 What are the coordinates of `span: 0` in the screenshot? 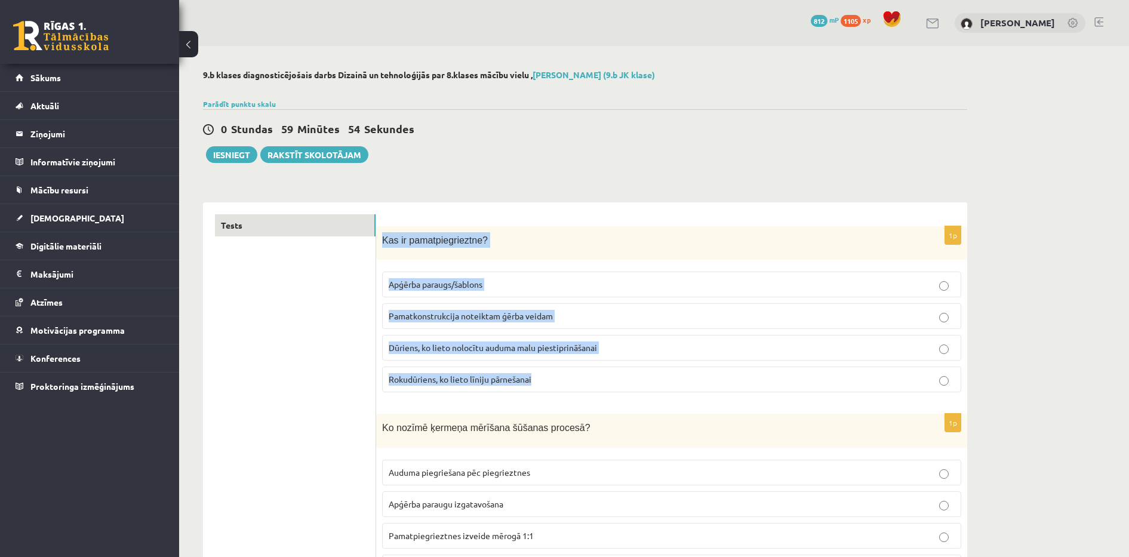 It's located at (224, 128).